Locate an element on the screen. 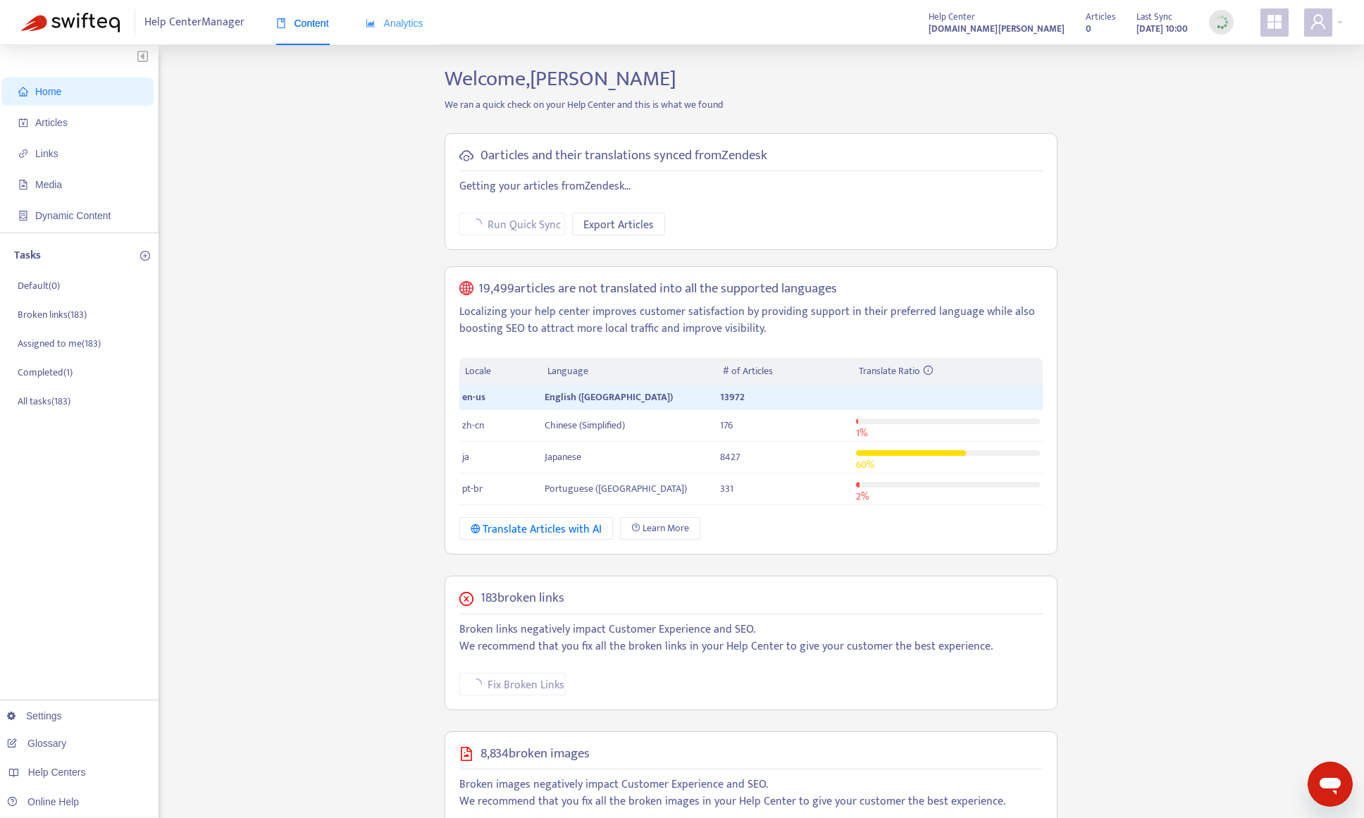 Image resolution: width=1364 pixels, height=818 pixels. span: Learn More is located at coordinates (666, 528).